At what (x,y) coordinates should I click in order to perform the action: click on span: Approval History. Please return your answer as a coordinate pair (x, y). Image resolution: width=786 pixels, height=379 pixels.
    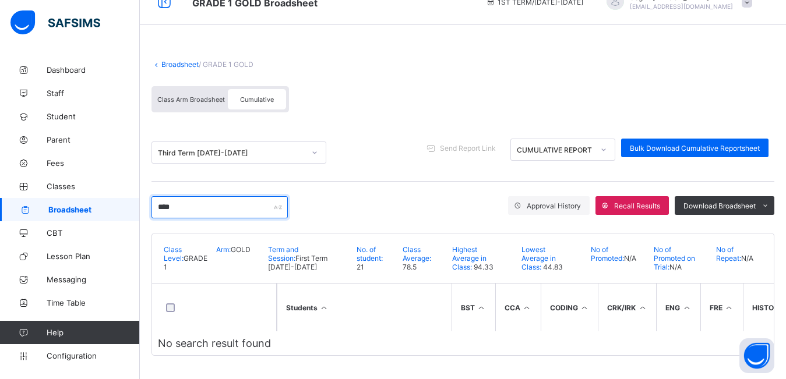
    Looking at the image, I should click on (554, 206).